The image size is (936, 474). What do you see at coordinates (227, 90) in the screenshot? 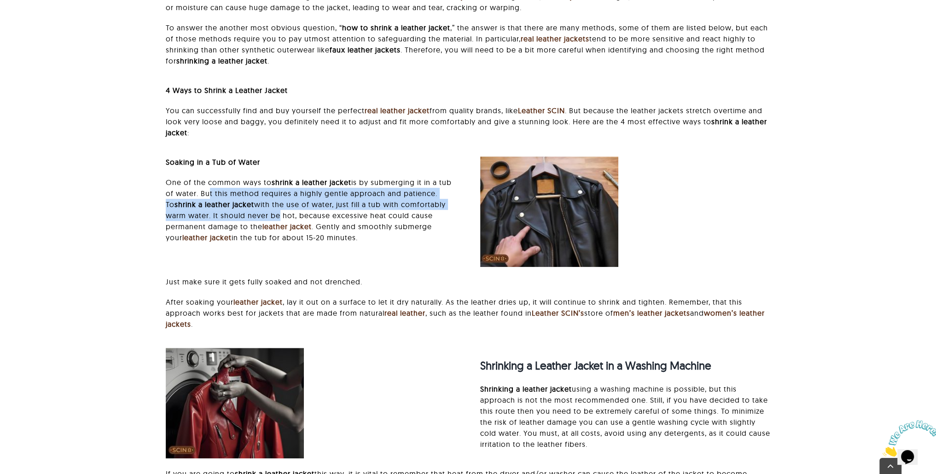
I see `strong: 4 Ways to Shrink a Leather Jacket` at bounding box center [227, 90].